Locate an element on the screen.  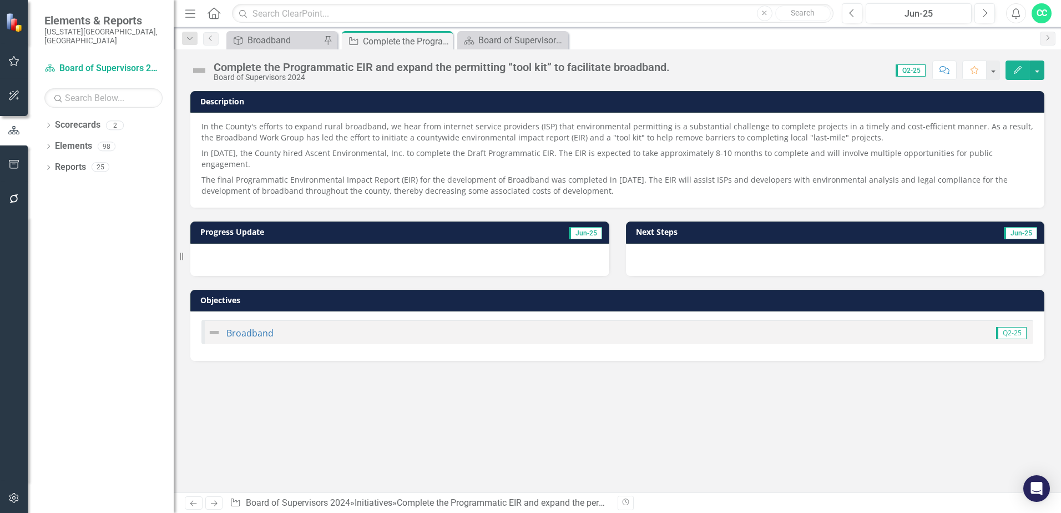
a: Board of Supervisors Objective Progress Update Summary Table is located at coordinates (513, 40).